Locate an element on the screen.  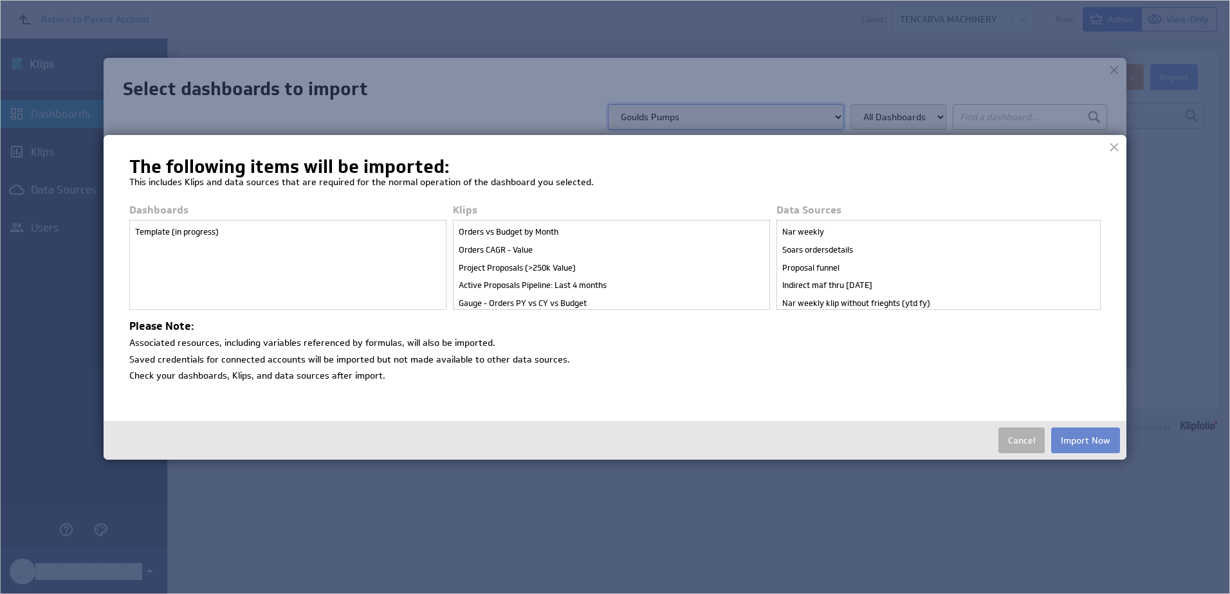
div: Nar weekly is located at coordinates (938, 232).